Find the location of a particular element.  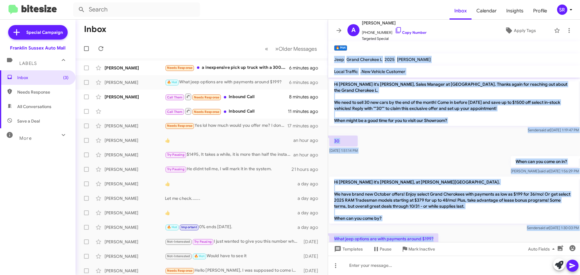

span: Insights is located at coordinates (515, 11).